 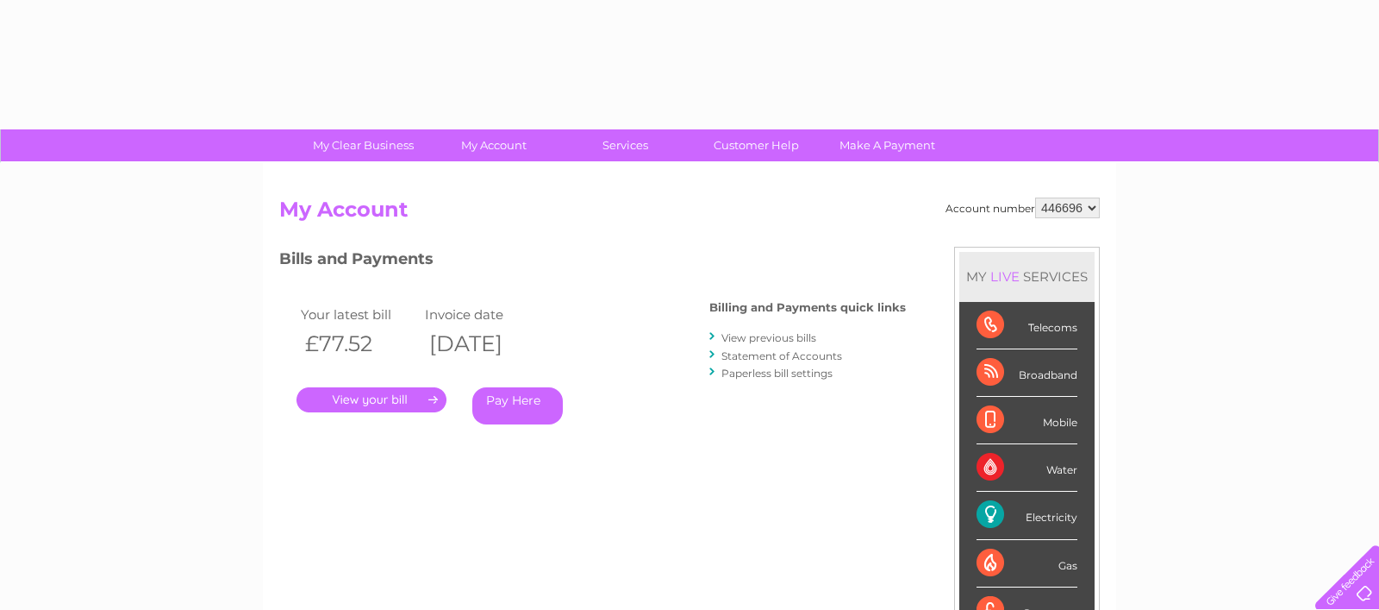 What do you see at coordinates (808, 307) in the screenshot?
I see `h4: Billing and Payments quick links` at bounding box center [808, 307].